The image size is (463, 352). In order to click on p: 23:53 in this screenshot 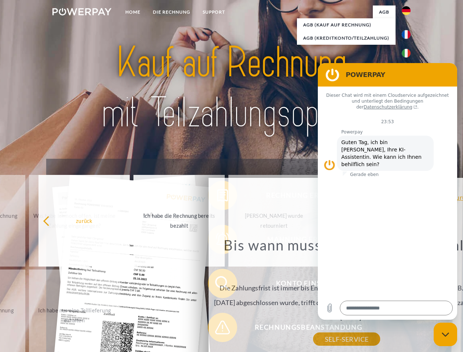, I will do `click(70, 59)`.